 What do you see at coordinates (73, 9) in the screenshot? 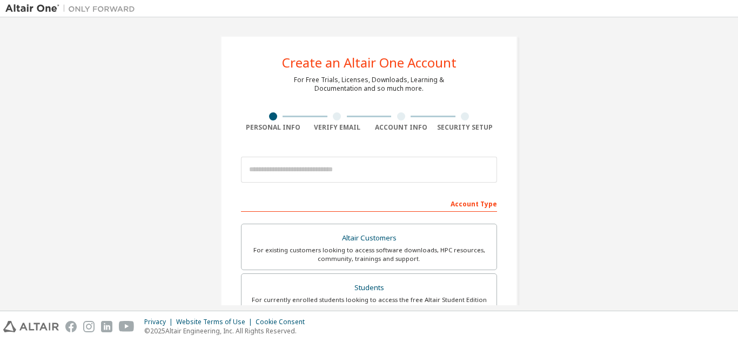
I see `img: Altair One` at bounding box center [73, 9].